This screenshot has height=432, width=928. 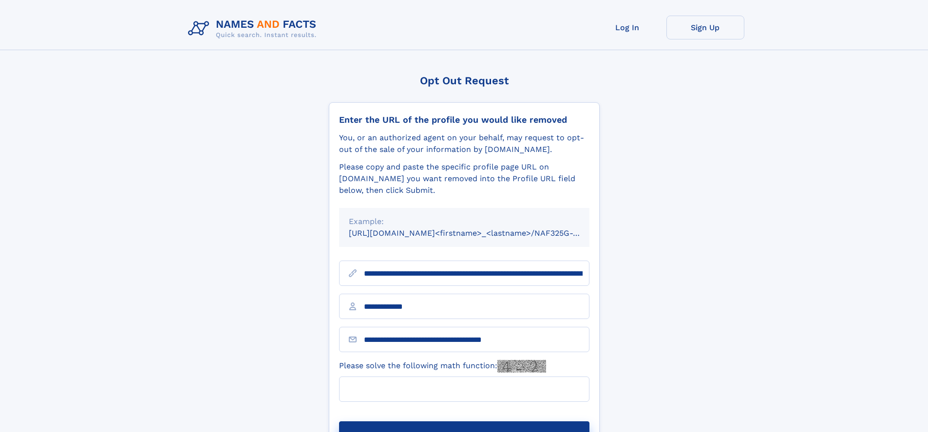 What do you see at coordinates (464, 120) in the screenshot?
I see `div: Enter the URL of the profile you would like removed` at bounding box center [464, 120].